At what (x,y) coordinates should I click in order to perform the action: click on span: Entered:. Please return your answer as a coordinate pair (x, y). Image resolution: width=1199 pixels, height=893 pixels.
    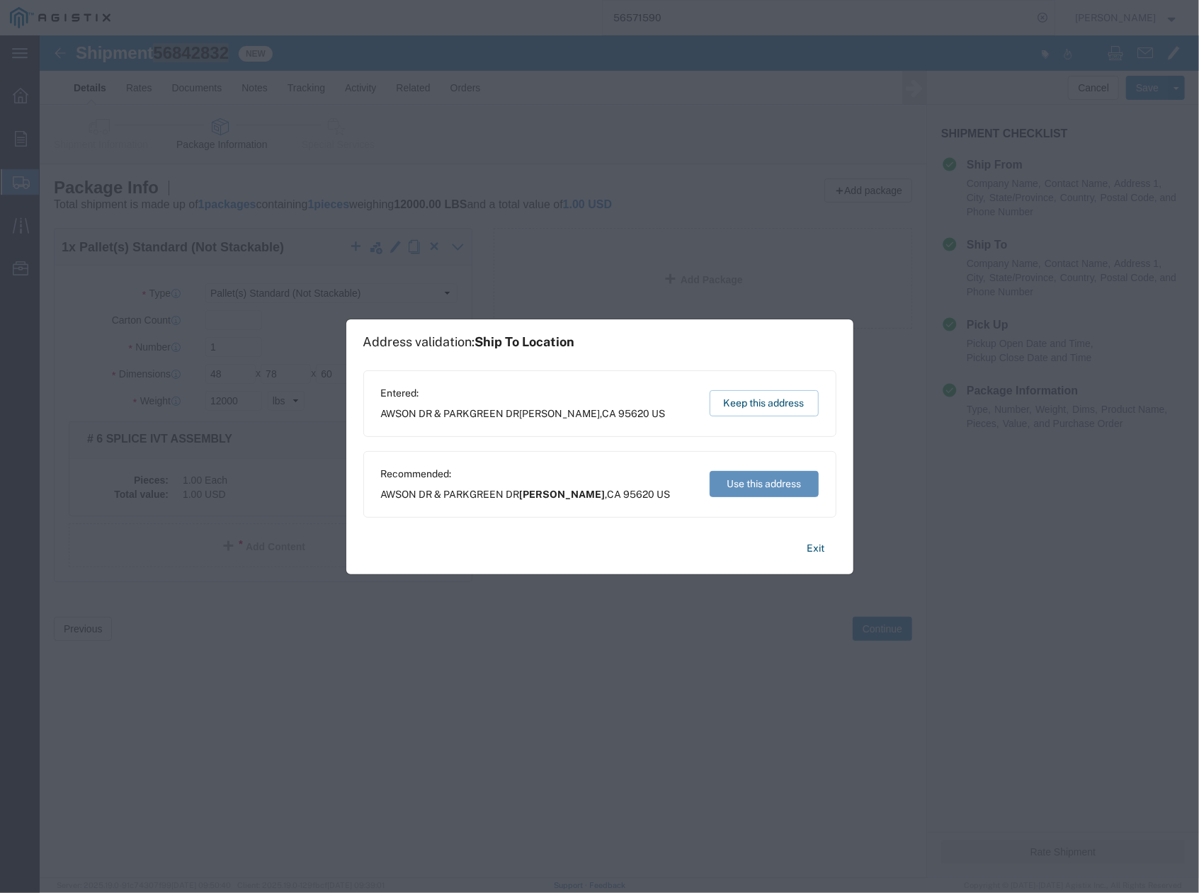
    Looking at the image, I should click on (523, 393).